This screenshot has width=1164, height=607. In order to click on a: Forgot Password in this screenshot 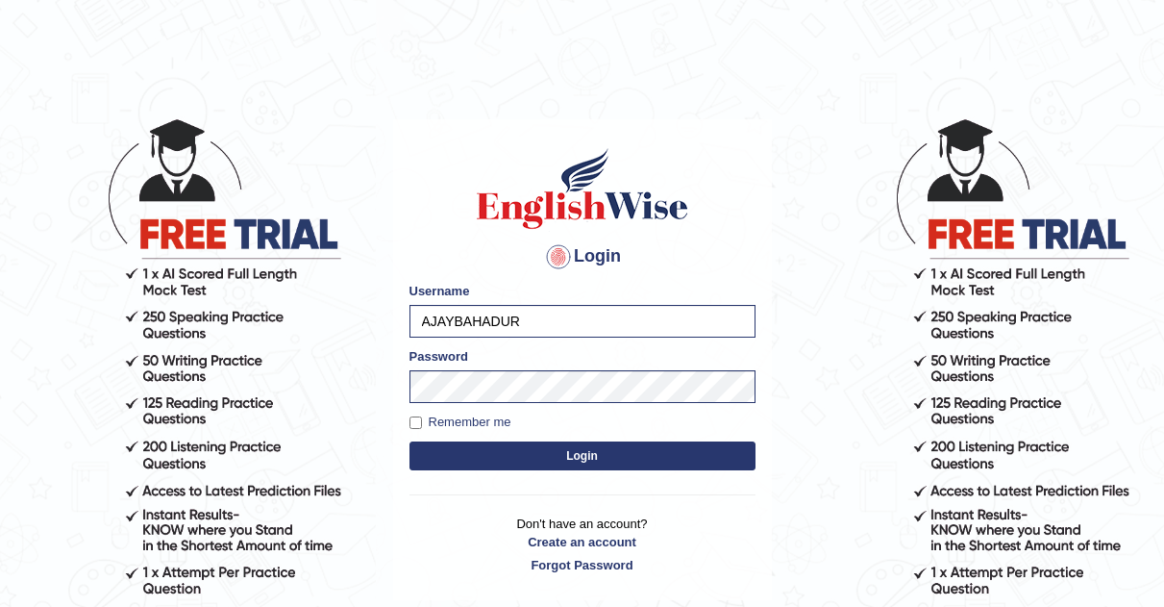, I will do `click(583, 564)`.